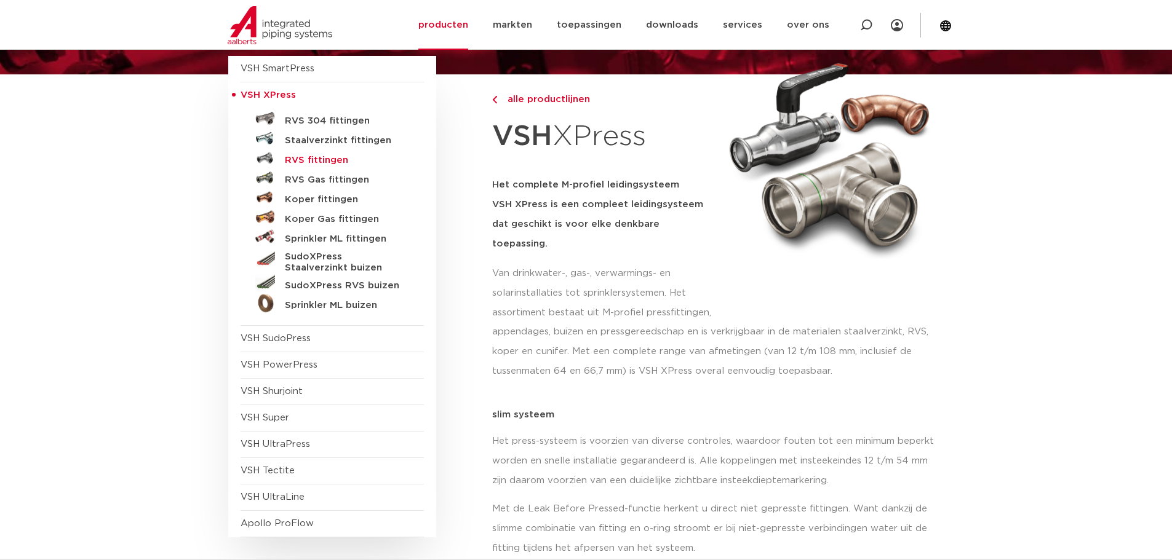 The width and height of the screenshot is (1172, 560). I want to click on p: Met de Leak Before Pressed-functie herkent u direct niet gepresste fittingen. Want dankzij de sli..., so click(718, 529).